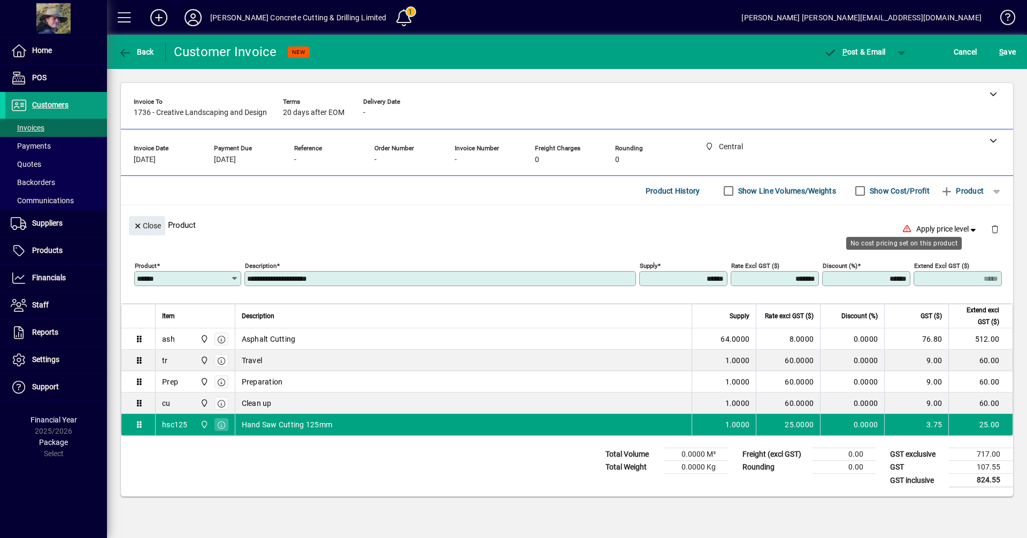  Describe the element at coordinates (789, 316) in the screenshot. I see `span: Rate excl GST ($)` at that location.